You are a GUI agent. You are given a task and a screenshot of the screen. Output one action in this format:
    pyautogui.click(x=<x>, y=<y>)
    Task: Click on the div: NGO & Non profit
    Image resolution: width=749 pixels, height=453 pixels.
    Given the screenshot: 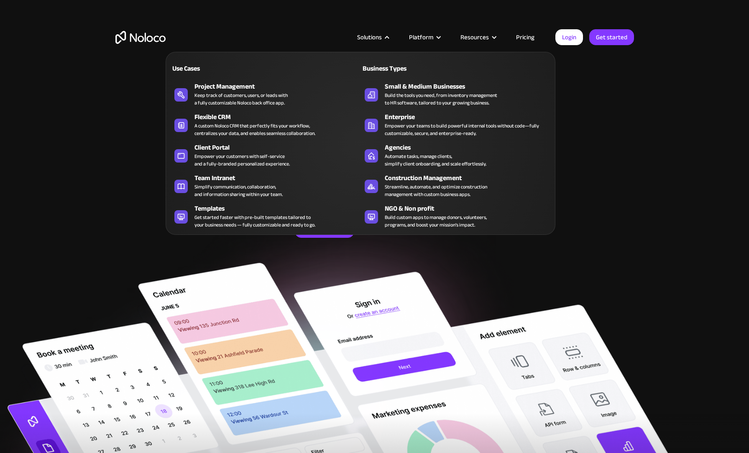 What is the action you would take?
    pyautogui.click(x=469, y=209)
    